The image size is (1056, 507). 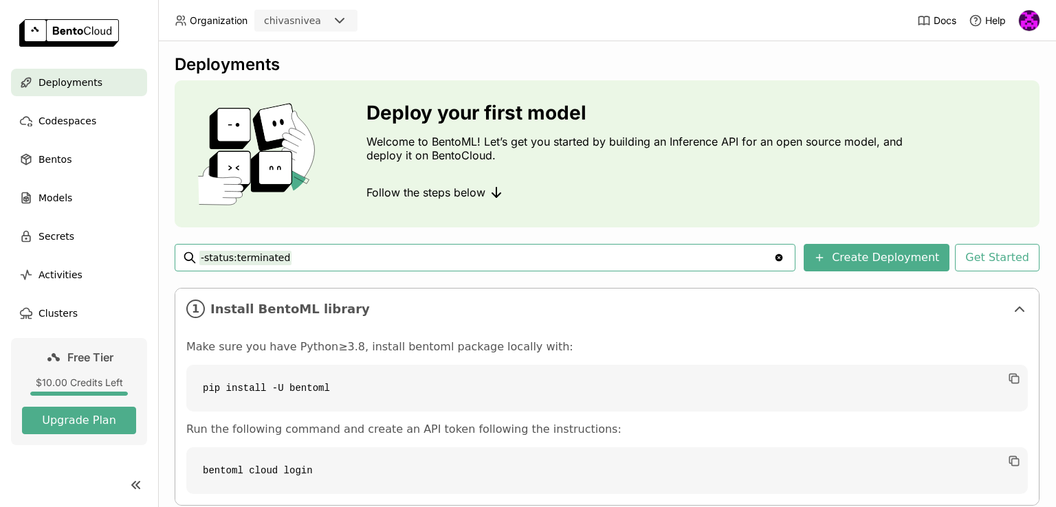 I want to click on span: Clusters, so click(x=58, y=313).